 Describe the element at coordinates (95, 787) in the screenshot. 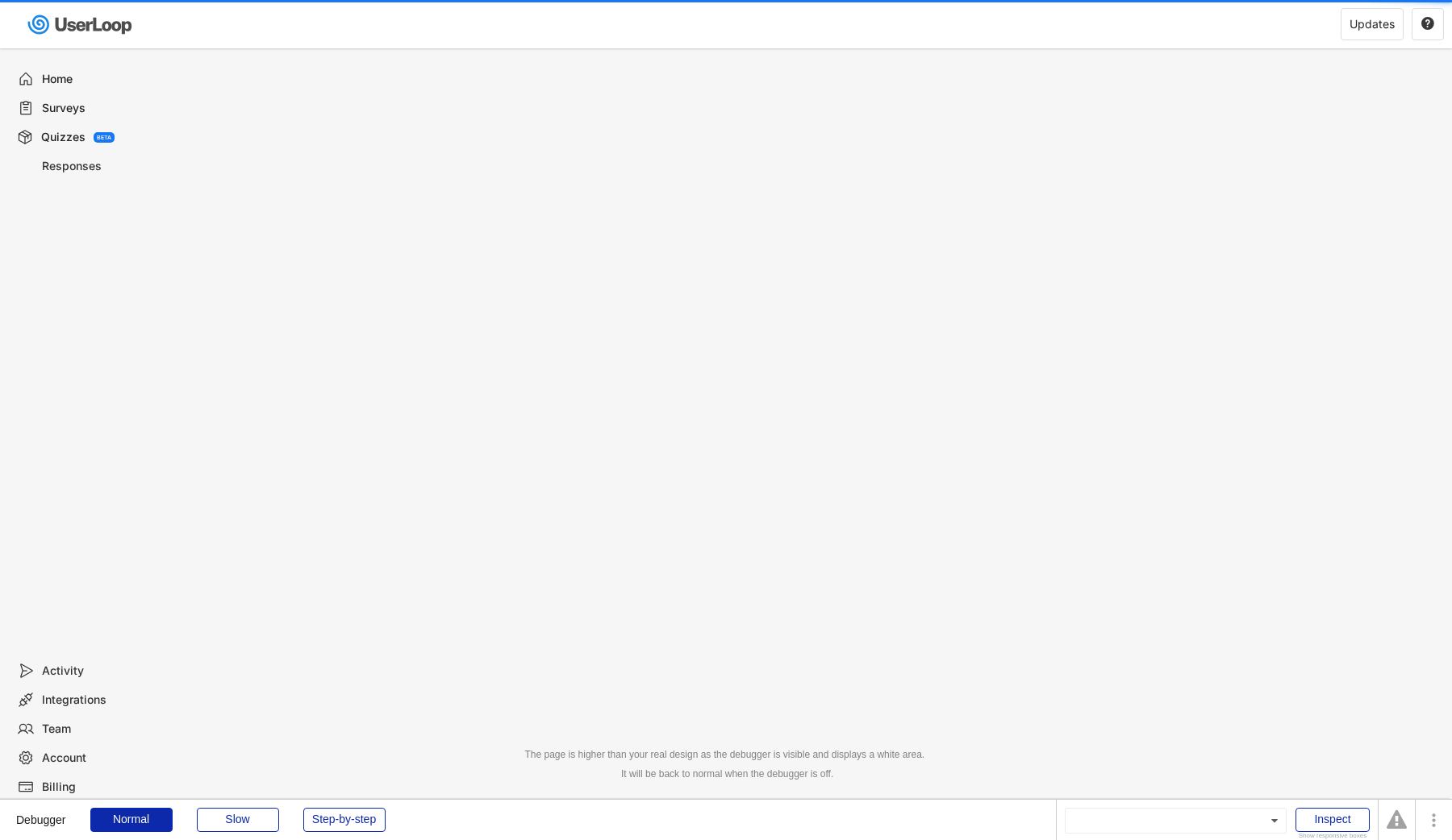

I see `div: Billing` at that location.